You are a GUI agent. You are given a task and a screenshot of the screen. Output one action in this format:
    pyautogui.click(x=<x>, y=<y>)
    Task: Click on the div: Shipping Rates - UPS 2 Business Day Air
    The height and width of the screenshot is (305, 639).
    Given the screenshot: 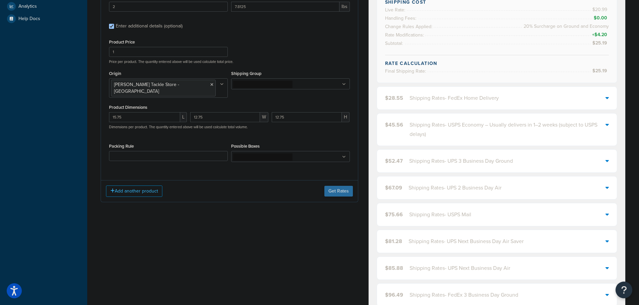 What is the action you would take?
    pyautogui.click(x=455, y=188)
    